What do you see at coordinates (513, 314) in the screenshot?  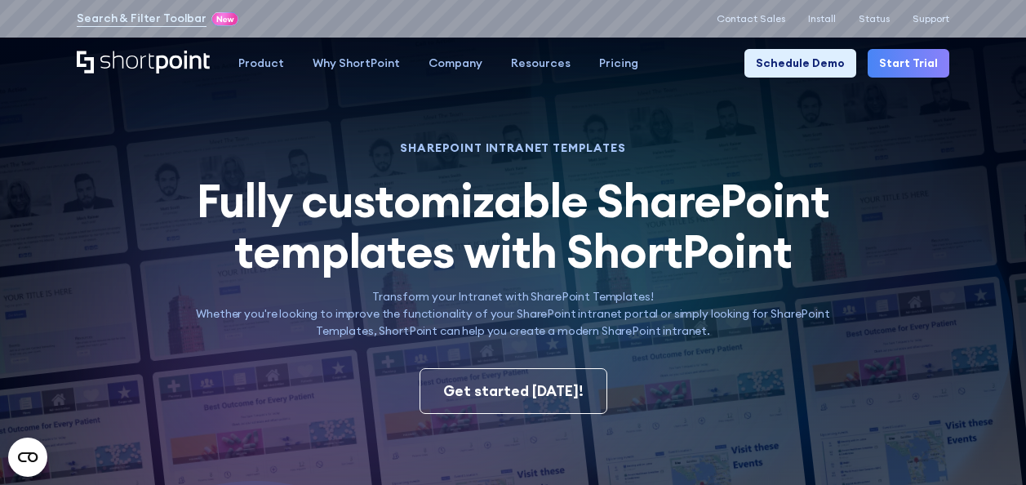 I see `p: Transform your Intranet with SharePoint Templates! Whether you're looking to improve the function...` at bounding box center [513, 314].